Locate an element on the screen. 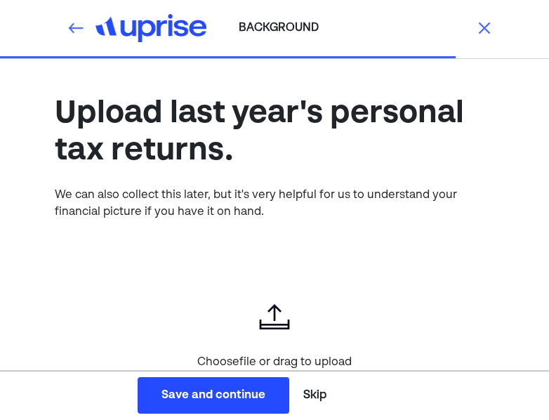 The height and width of the screenshot is (420, 549). div: We can also collect this later, but it's very helpful for us to understand your financial picture... is located at coordinates (274, 203).